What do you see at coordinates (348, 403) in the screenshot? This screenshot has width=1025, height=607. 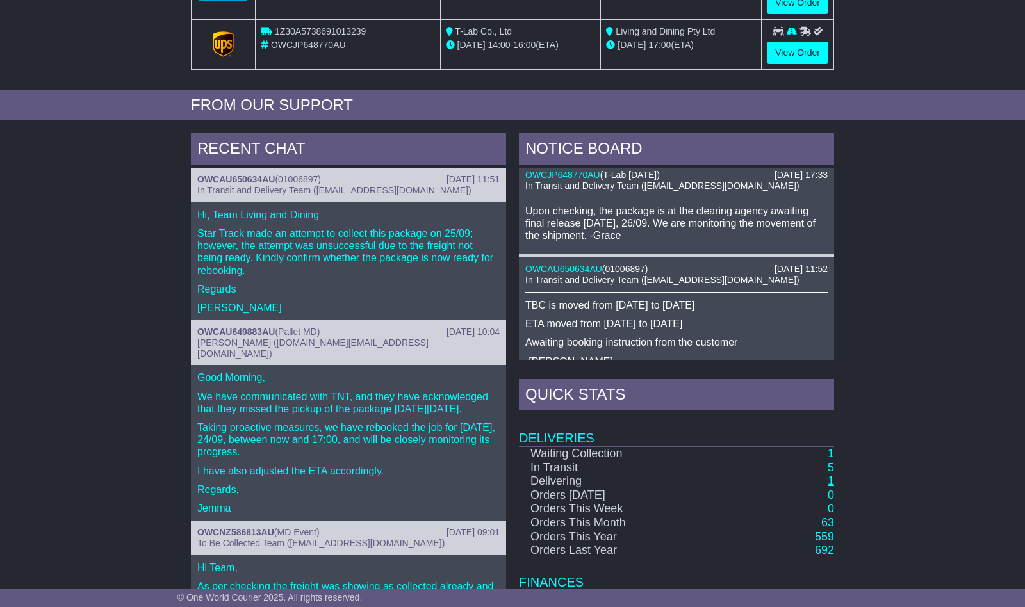 I see `p: We have communicated with TNT, and they have acknowledged that they missed the pickup of the pack...` at bounding box center [348, 403].